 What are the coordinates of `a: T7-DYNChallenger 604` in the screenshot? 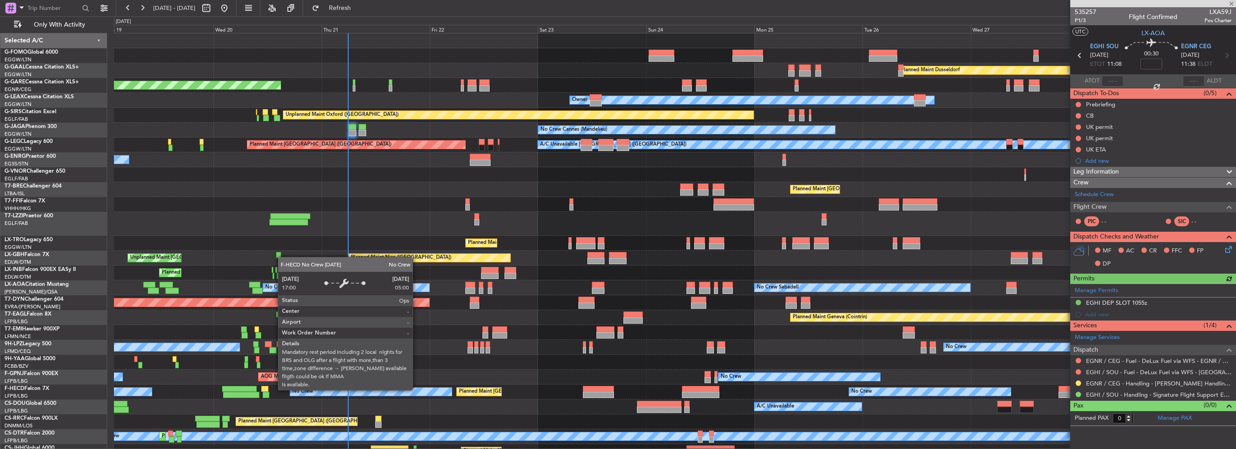 It's located at (34, 299).